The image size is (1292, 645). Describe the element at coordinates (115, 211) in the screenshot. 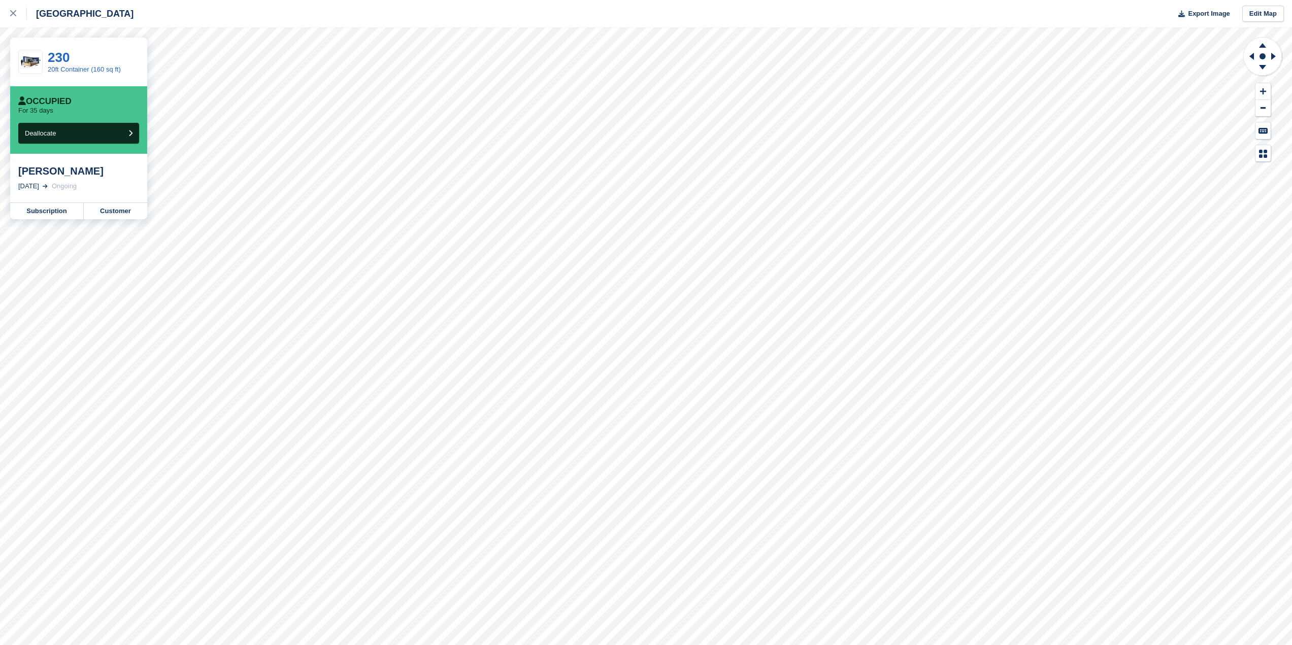

I see `a: Customer` at that location.